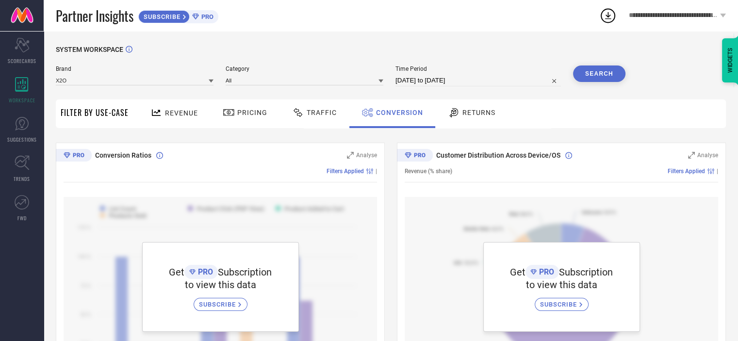 The width and height of the screenshot is (738, 341). Describe the element at coordinates (429, 171) in the screenshot. I see `span: Revenue (% share)` at that location.